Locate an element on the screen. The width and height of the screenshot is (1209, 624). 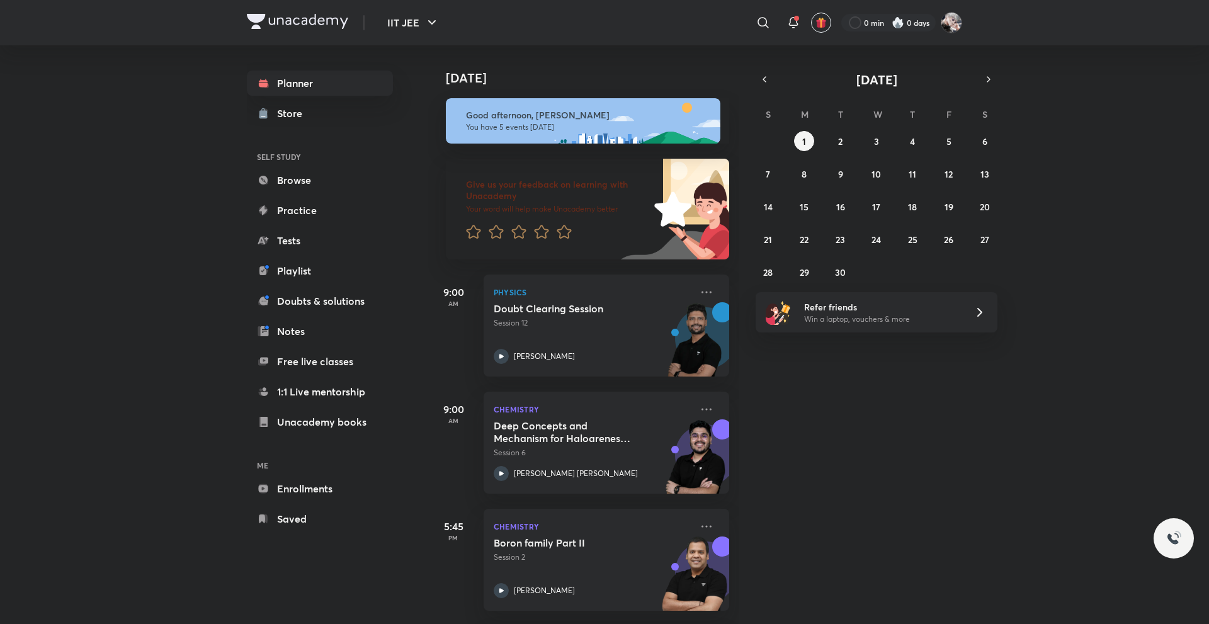
button: September 28, 2025 is located at coordinates (768, 272).